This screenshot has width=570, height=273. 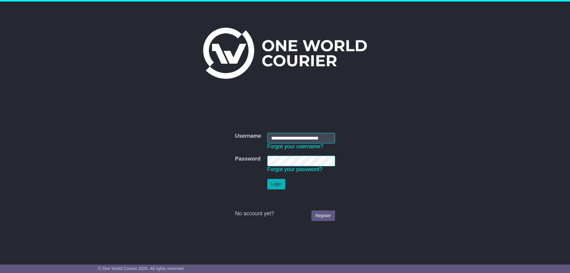 What do you see at coordinates (248, 159) in the screenshot?
I see `label: Password` at bounding box center [248, 159].